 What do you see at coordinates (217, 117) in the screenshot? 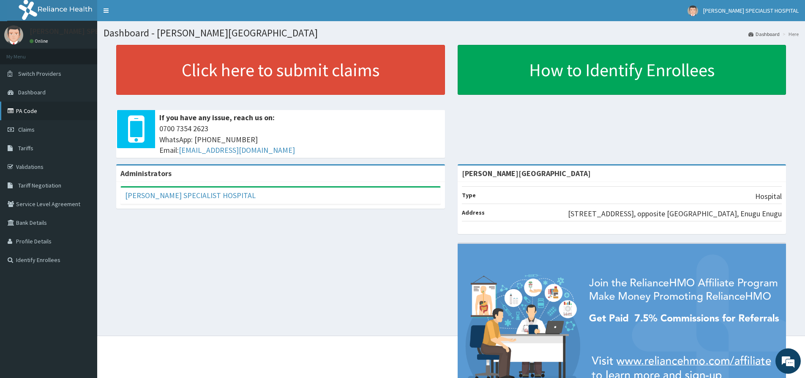
I see `b: If you have any issue, reach us on:` at bounding box center [217, 117].